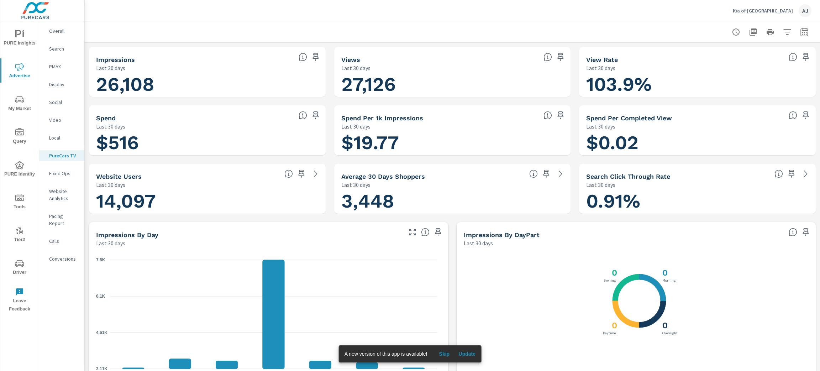  Describe the element at coordinates (20, 300) in the screenshot. I see `span: Leave Feedback` at that location.